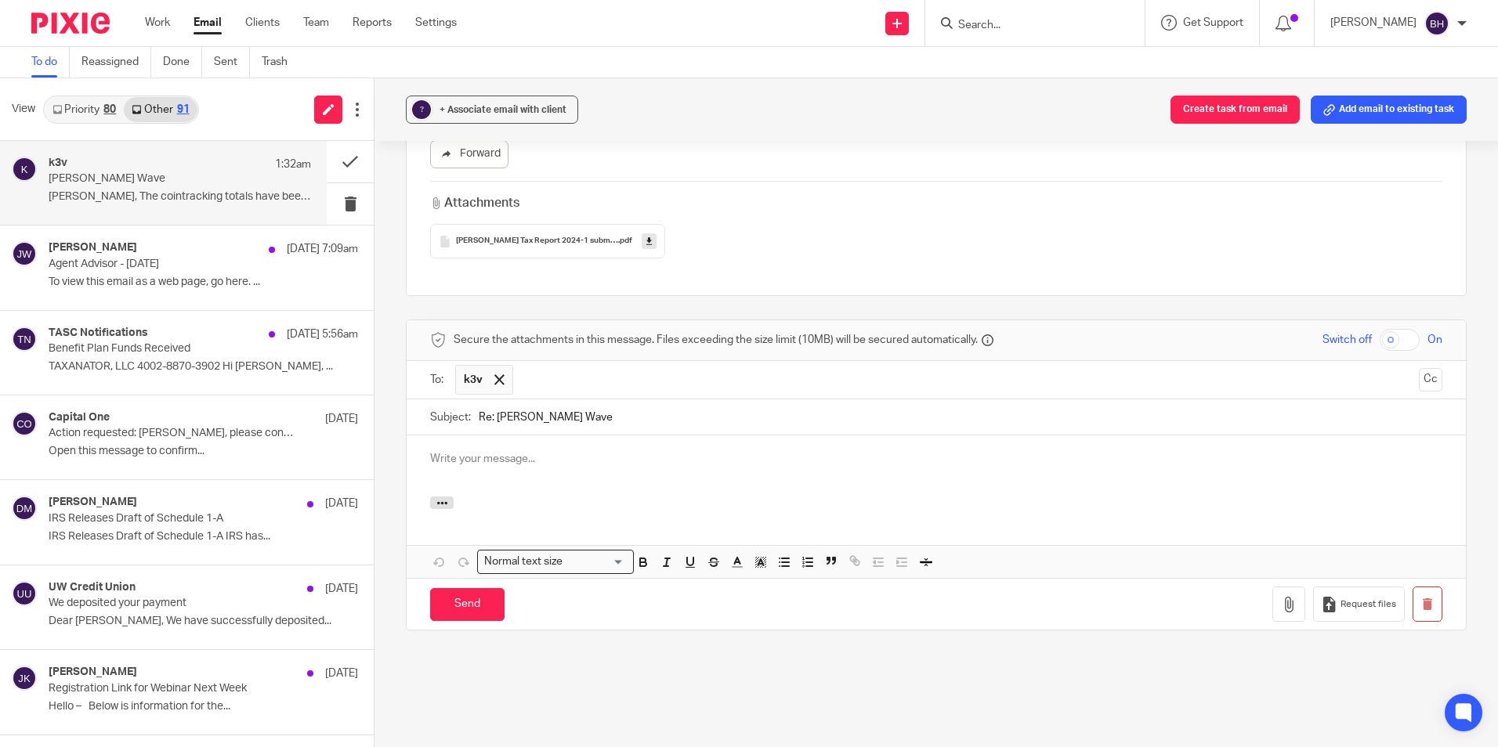 Image resolution: width=1498 pixels, height=747 pixels. Describe the element at coordinates (172, 519) in the screenshot. I see `p: IRS Releases Draft of Schedule 1-A` at that location.